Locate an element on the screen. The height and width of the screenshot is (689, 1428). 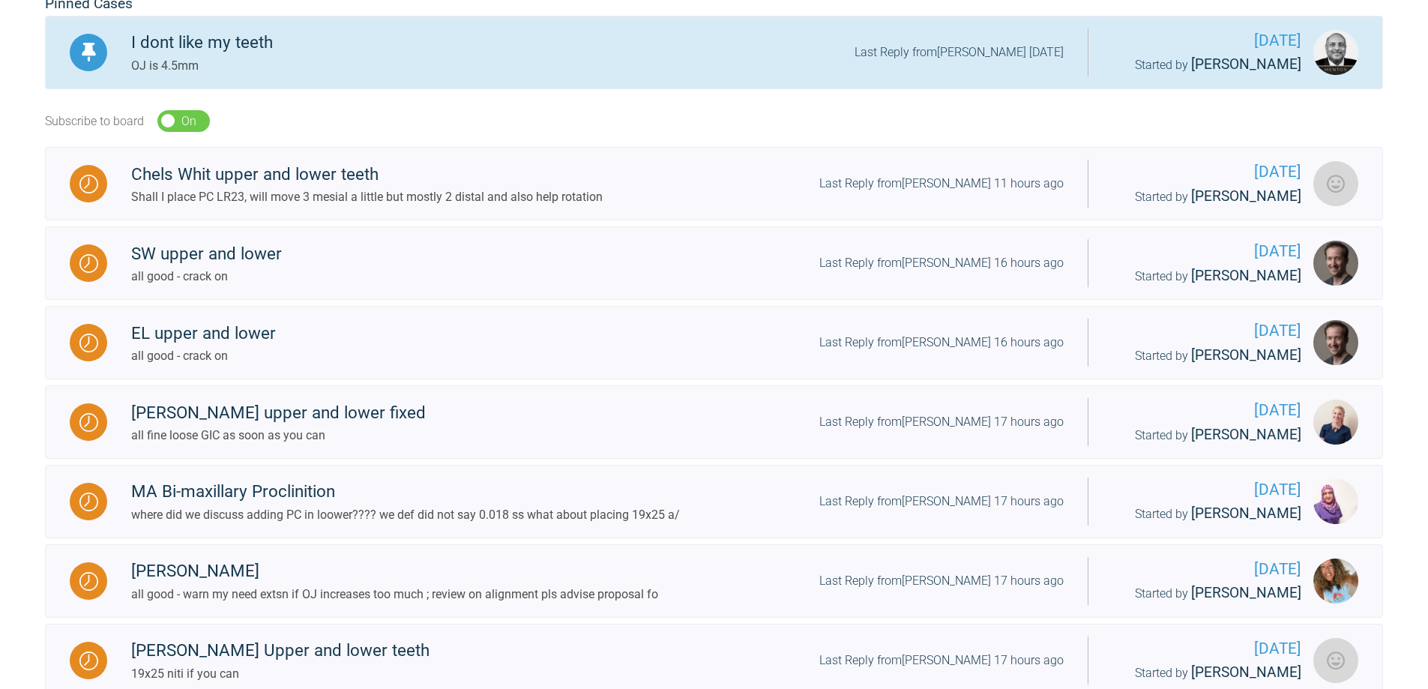
div: On is located at coordinates (189, 121).